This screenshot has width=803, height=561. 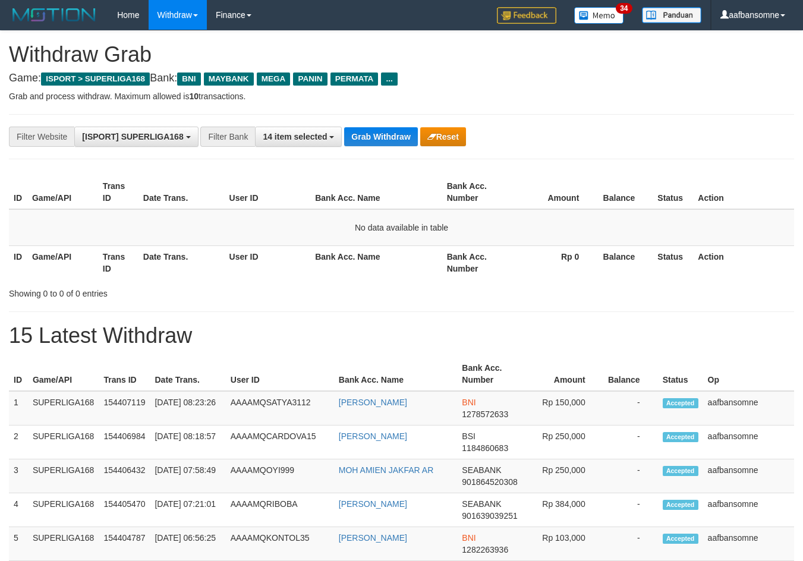 What do you see at coordinates (401, 78) in the screenshot?
I see `h4: Game: Bank:` at bounding box center [401, 78].